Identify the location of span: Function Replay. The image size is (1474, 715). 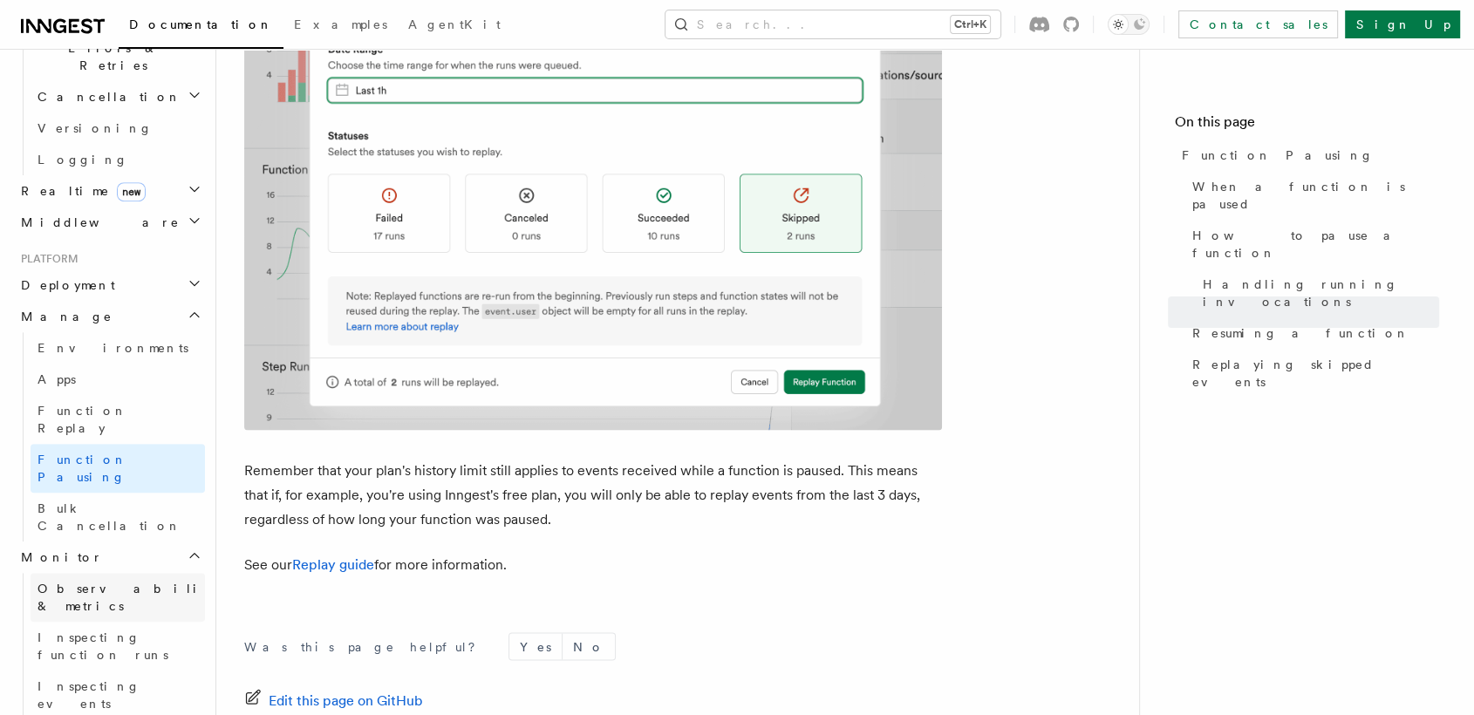
(82, 420).